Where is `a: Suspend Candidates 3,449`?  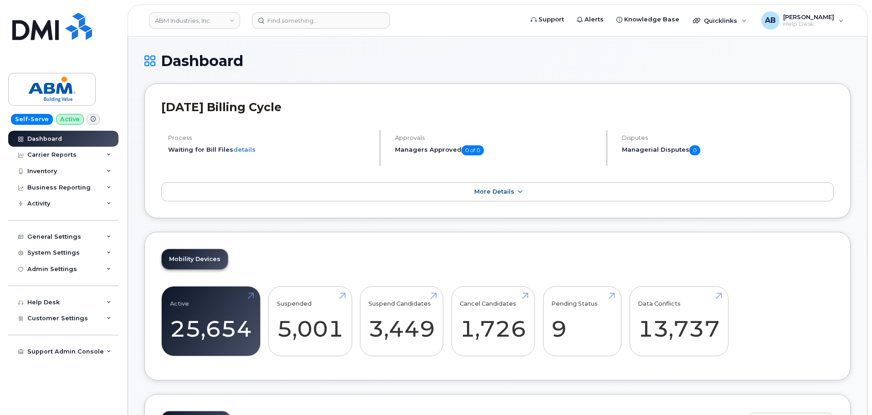 a: Suspend Candidates 3,449 is located at coordinates (402, 321).